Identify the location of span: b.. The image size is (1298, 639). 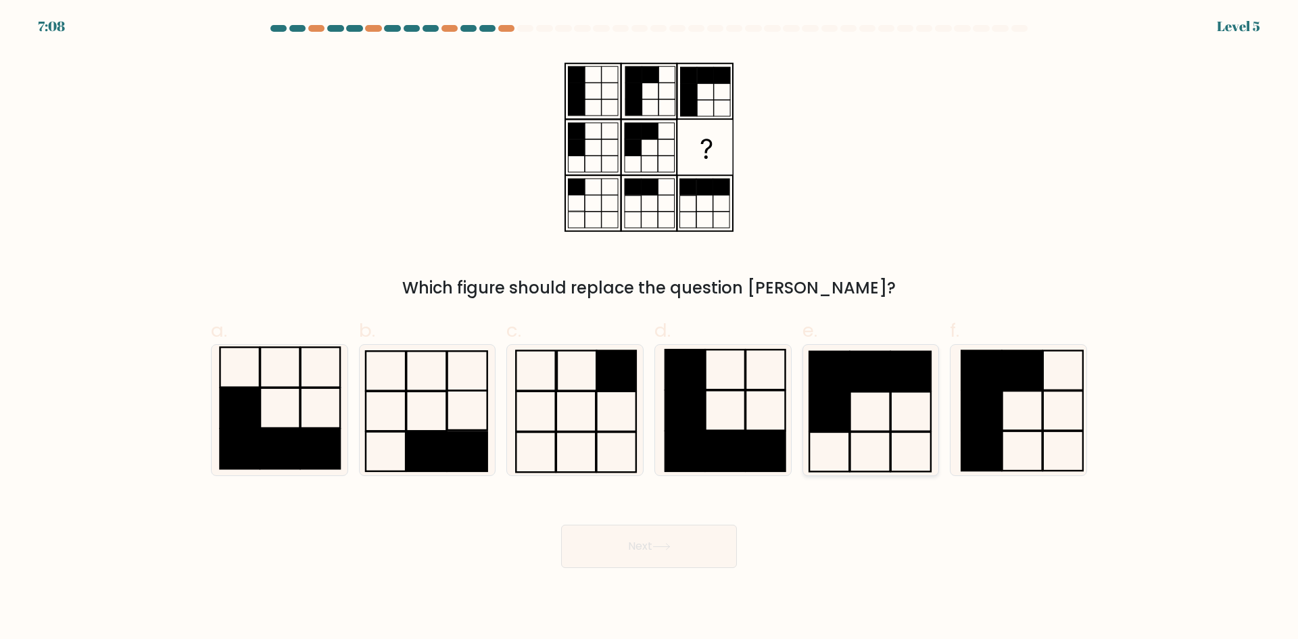
(367, 330).